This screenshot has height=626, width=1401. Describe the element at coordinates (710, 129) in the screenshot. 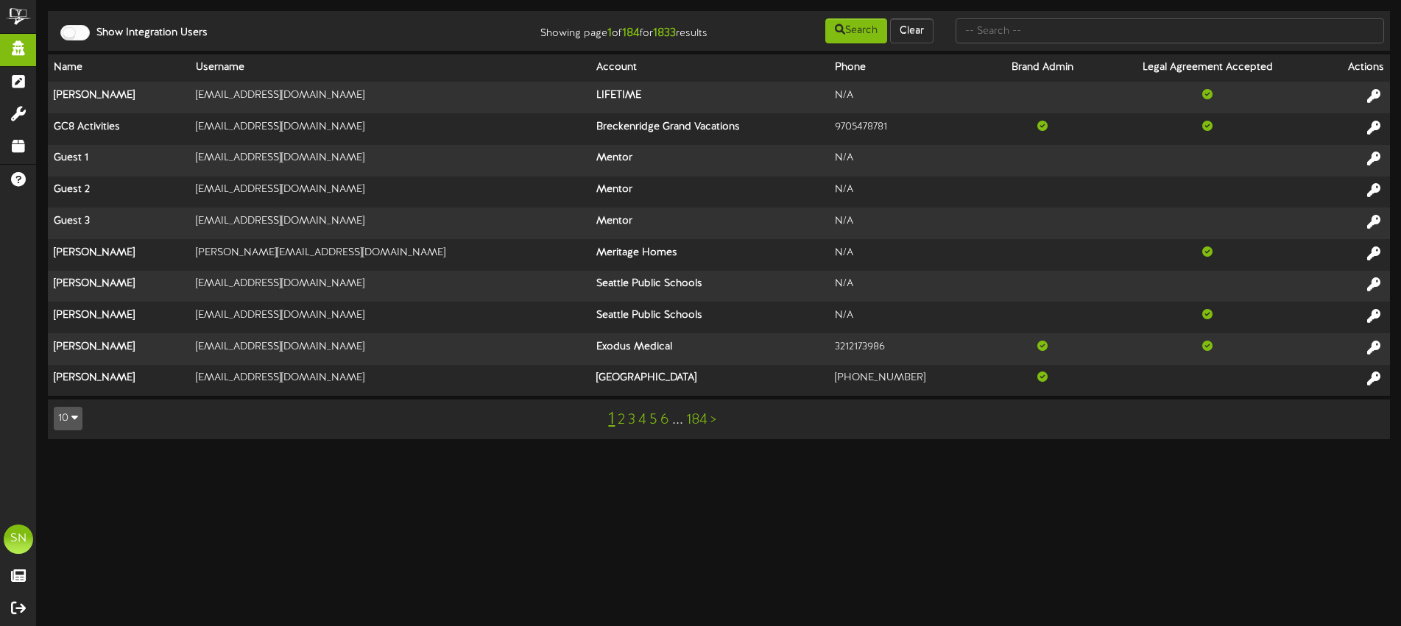

I see `th: Breckenridge Grand Vacations` at that location.